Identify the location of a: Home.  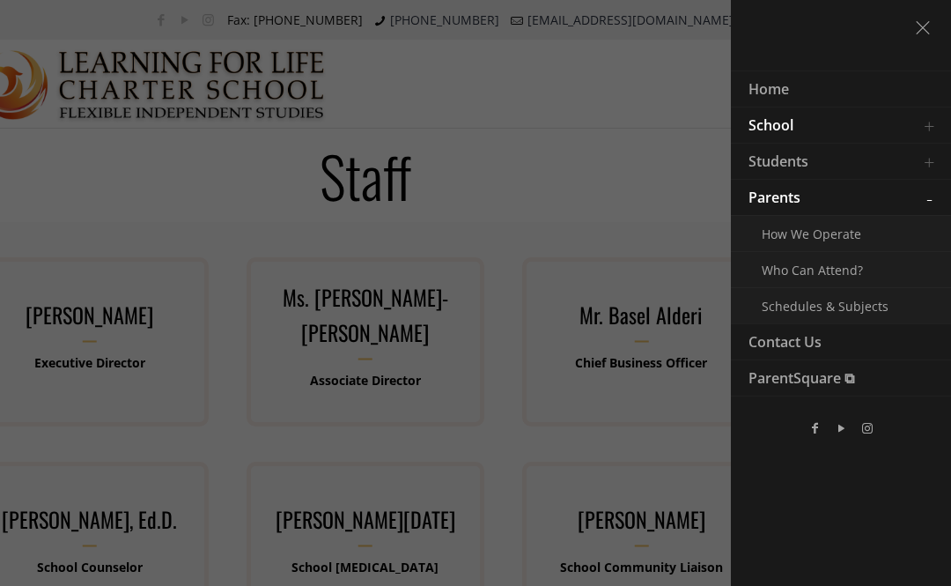
(819, 89).